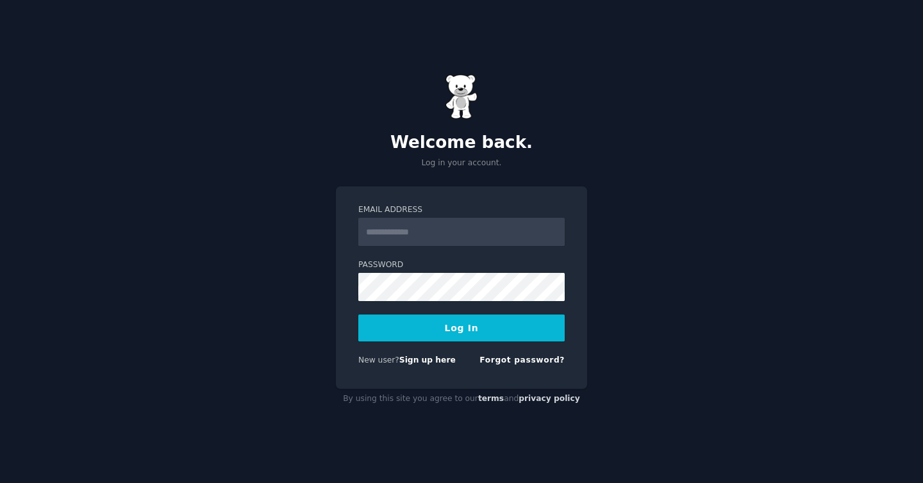 This screenshot has height=483, width=923. I want to click on span: New user?, so click(379, 360).